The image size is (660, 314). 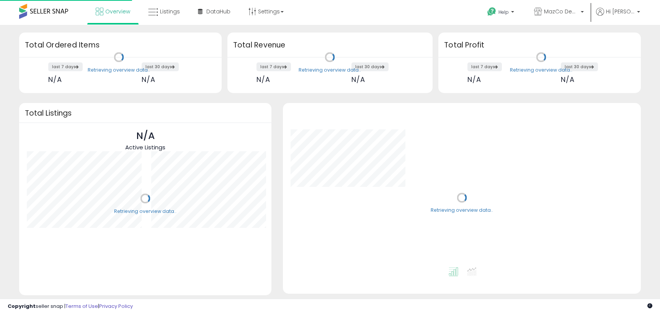 I want to click on span: DataHub, so click(x=218, y=11).